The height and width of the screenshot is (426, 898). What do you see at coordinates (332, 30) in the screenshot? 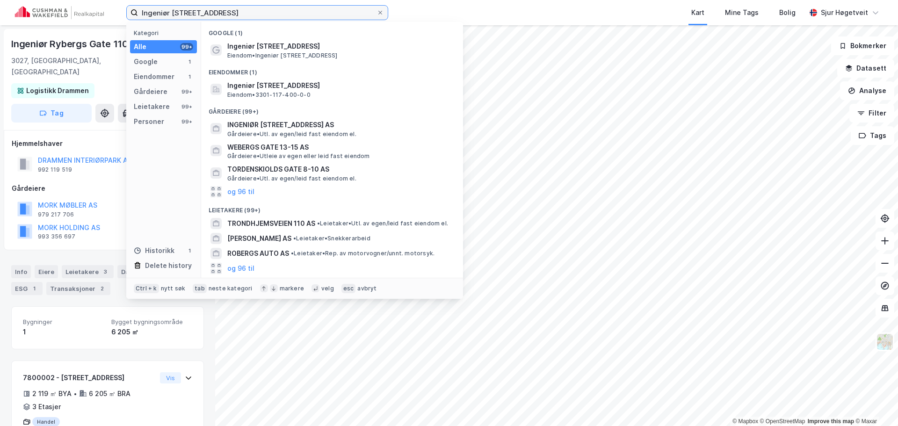
I see `div: Google (1)` at bounding box center [332, 30].